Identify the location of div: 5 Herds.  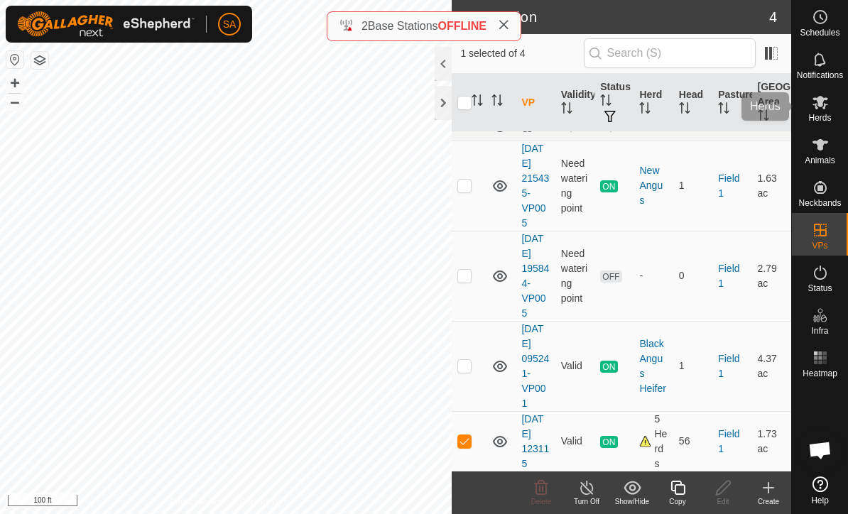
(653, 442).